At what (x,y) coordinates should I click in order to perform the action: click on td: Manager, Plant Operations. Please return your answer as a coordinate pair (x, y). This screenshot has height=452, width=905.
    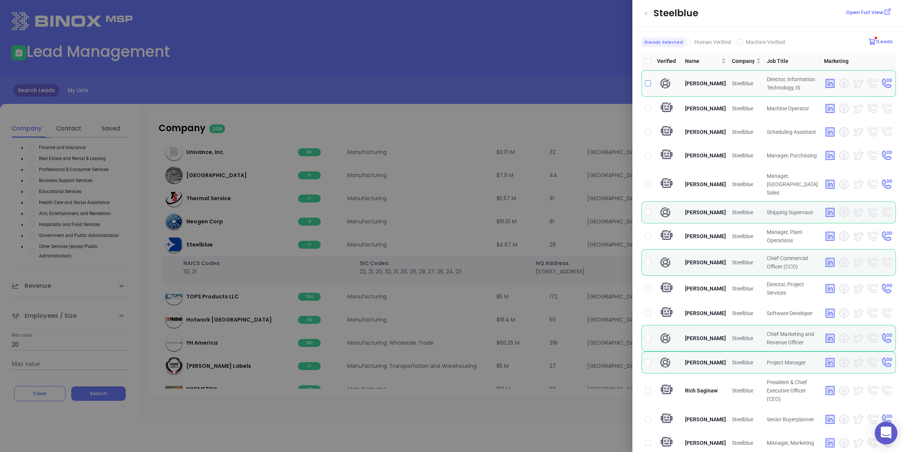
    Looking at the image, I should click on (793, 236).